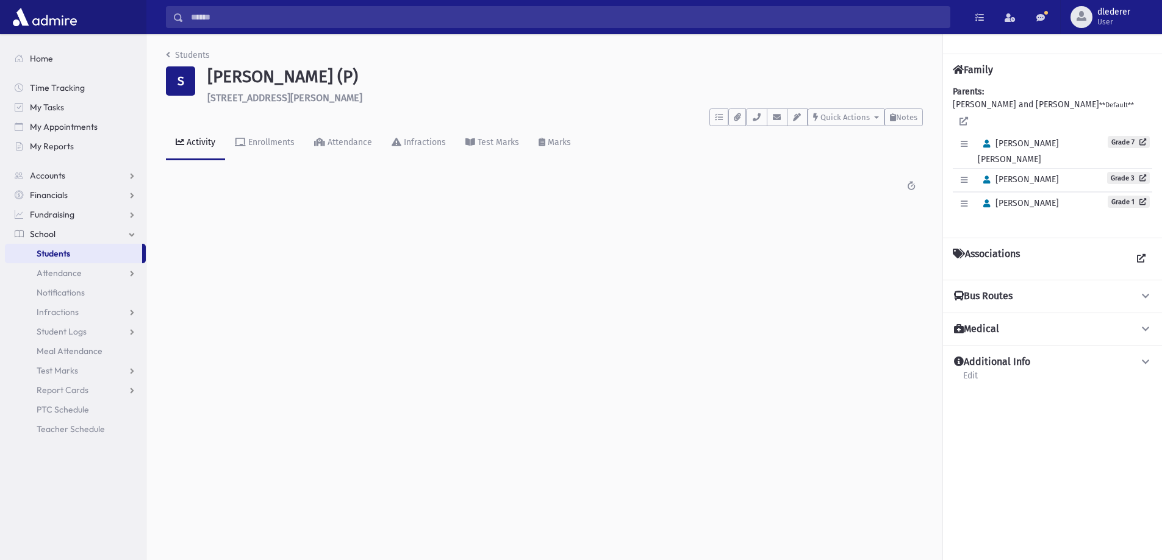  I want to click on span: School, so click(43, 234).